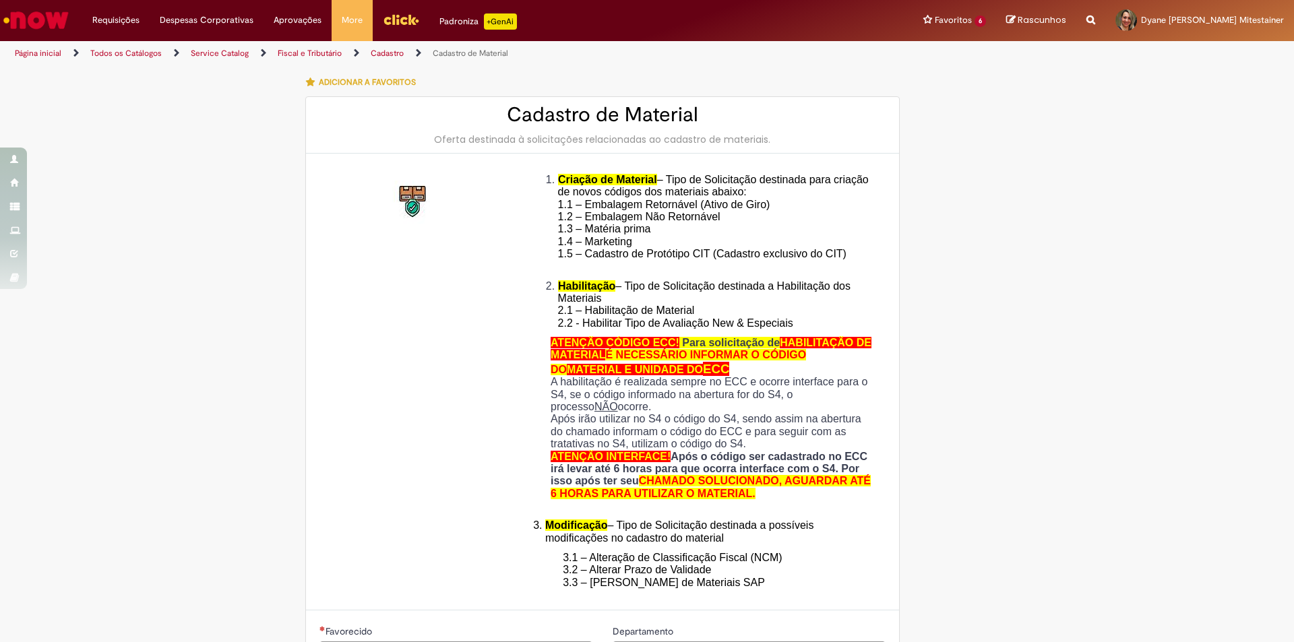  What do you see at coordinates (367, 82) in the screenshot?
I see `span: Adicionar a Favoritos` at bounding box center [367, 82].